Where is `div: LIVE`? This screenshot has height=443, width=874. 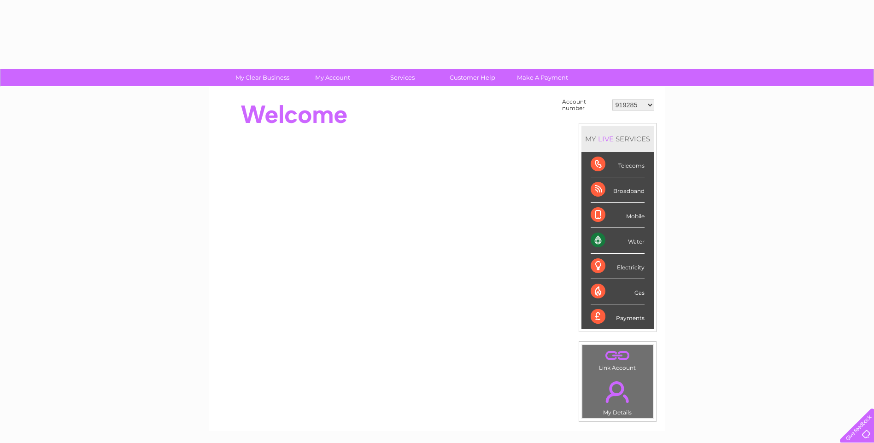
div: LIVE is located at coordinates (606, 139).